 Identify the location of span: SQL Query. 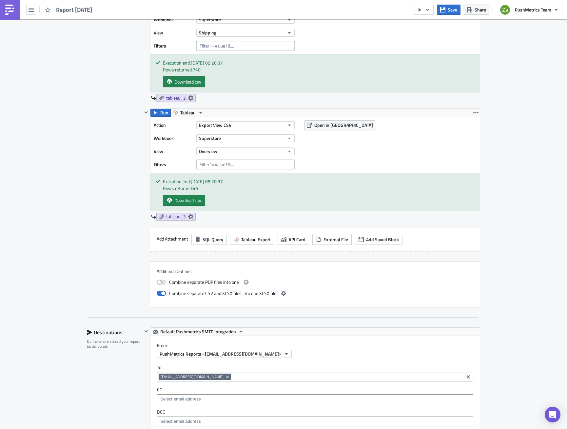
(213, 239).